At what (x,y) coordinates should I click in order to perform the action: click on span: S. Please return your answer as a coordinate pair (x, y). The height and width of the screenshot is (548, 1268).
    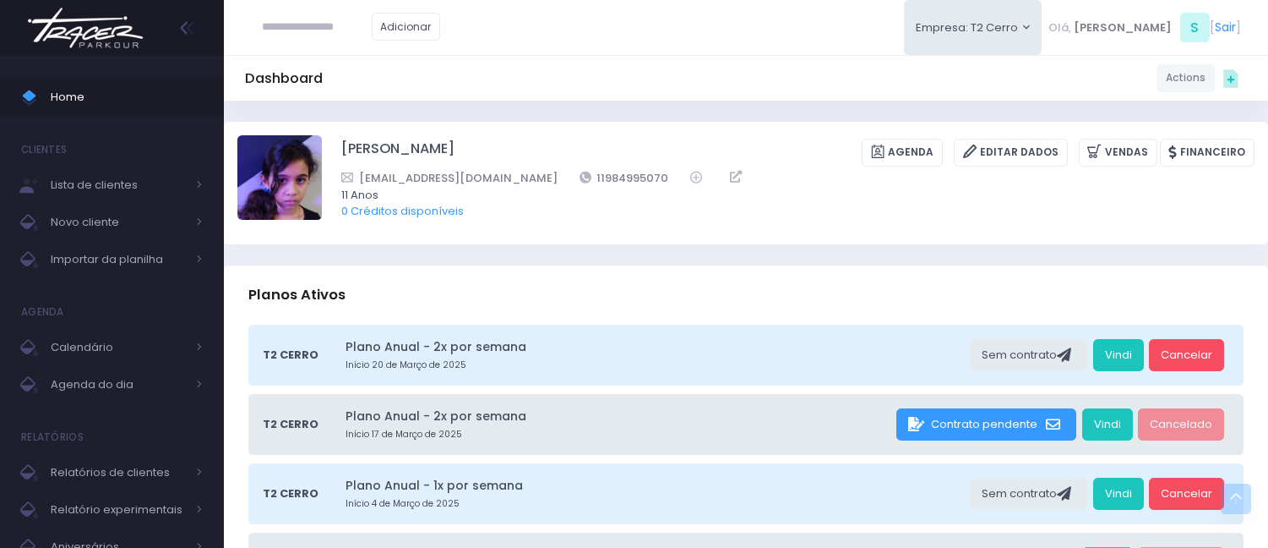
    Looking at the image, I should click on (1195, 27).